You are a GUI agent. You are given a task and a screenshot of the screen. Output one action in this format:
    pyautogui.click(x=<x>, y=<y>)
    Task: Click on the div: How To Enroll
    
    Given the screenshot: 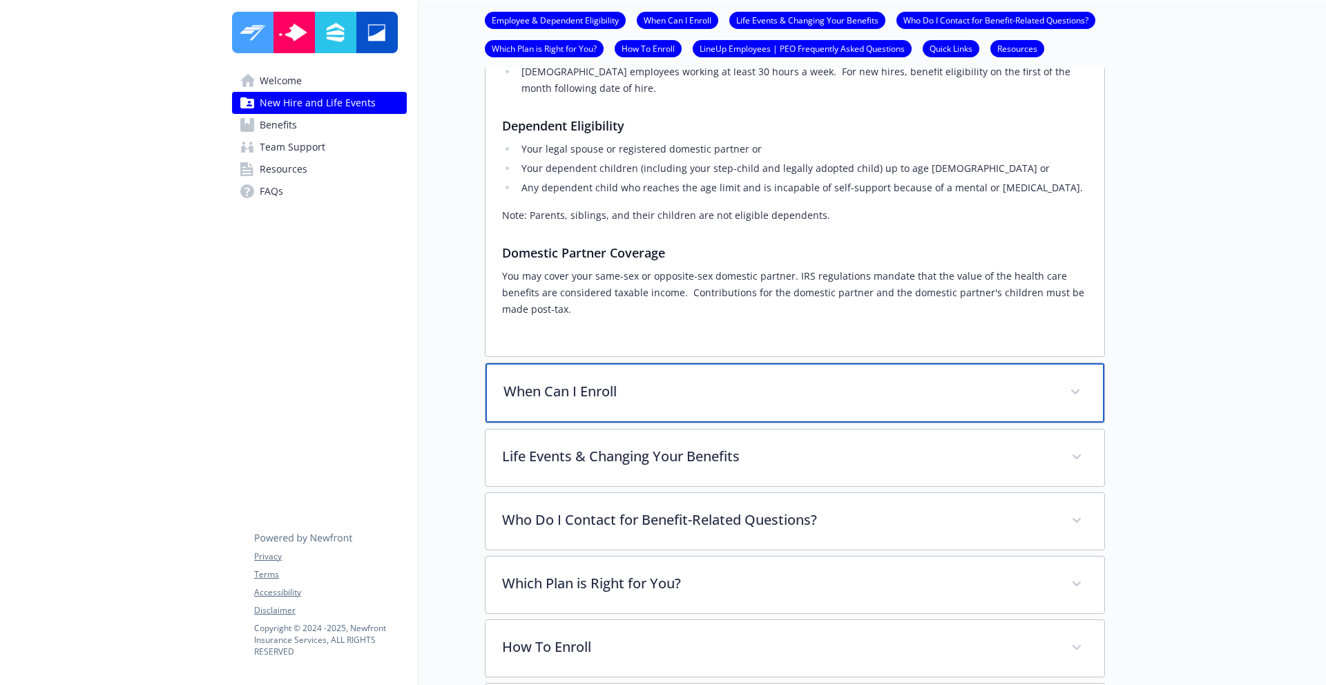 What is the action you would take?
    pyautogui.click(x=795, y=648)
    